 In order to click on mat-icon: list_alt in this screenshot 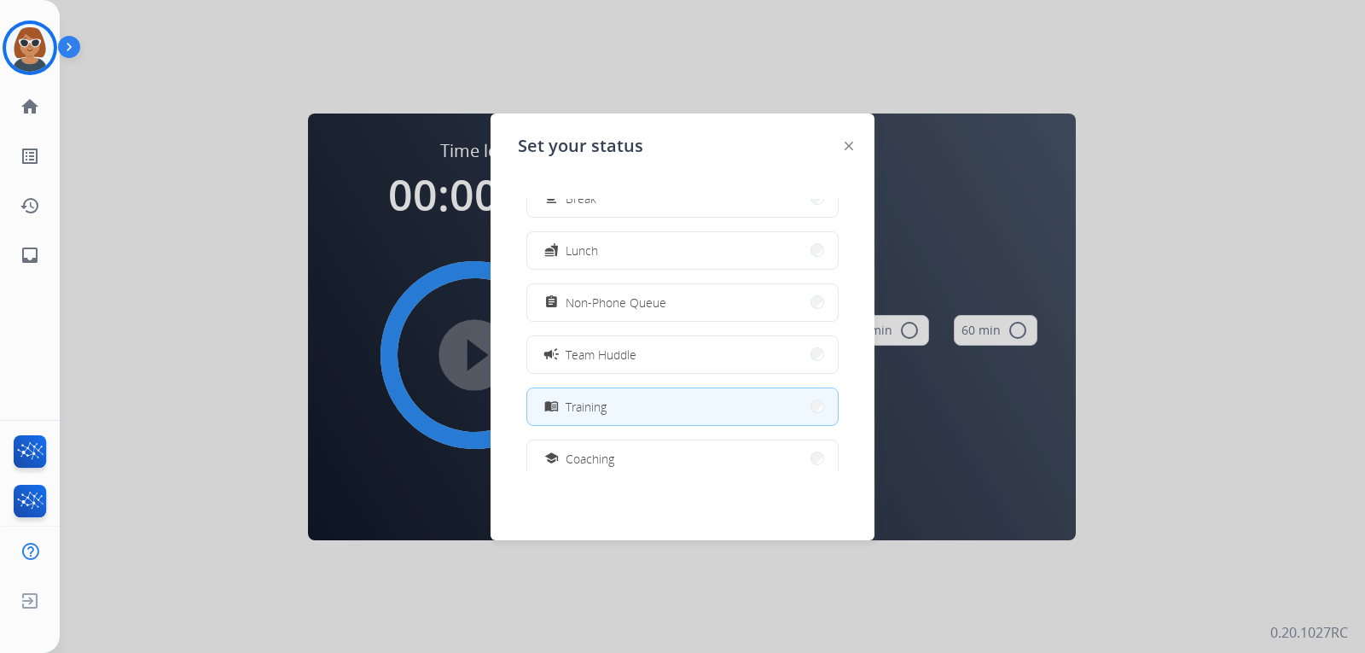, I will do `click(30, 156)`.